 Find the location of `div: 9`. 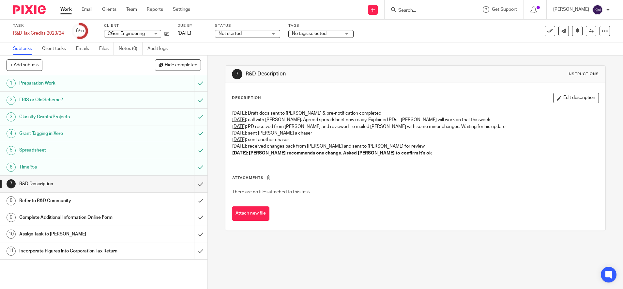

div: 9 is located at coordinates (11, 217).